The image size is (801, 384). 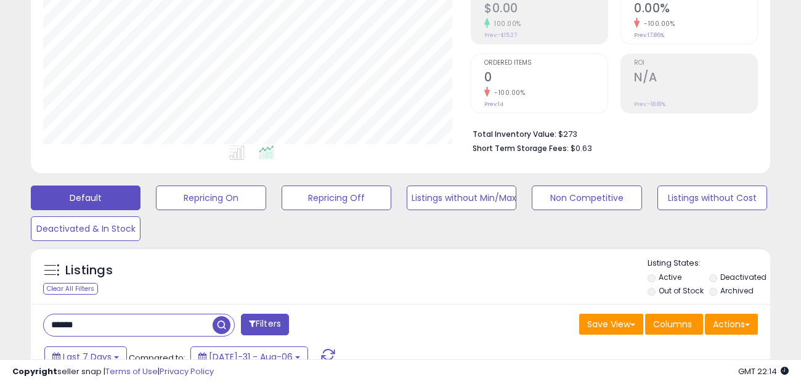 I want to click on button: Repricing On, so click(x=211, y=198).